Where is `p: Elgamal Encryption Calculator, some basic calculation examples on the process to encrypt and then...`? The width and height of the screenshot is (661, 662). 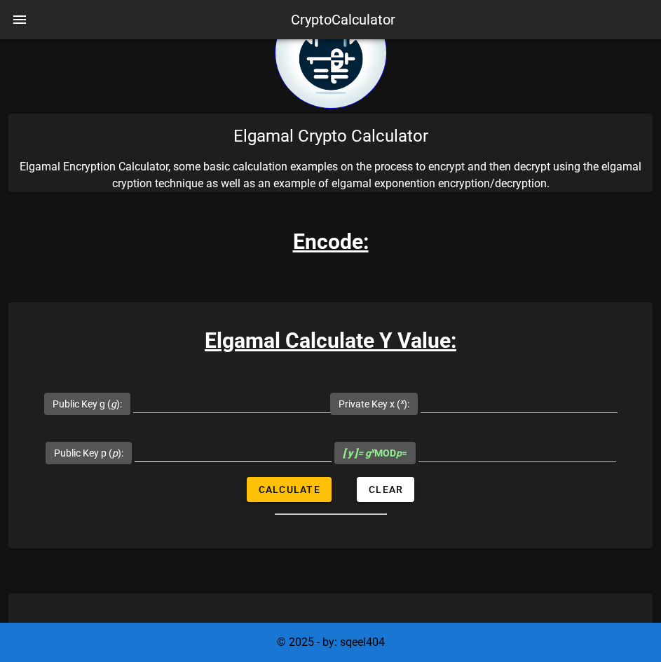
p: Elgamal Encryption Calculator, some basic calculation examples on the process to encrypt and then... is located at coordinates (330, 175).